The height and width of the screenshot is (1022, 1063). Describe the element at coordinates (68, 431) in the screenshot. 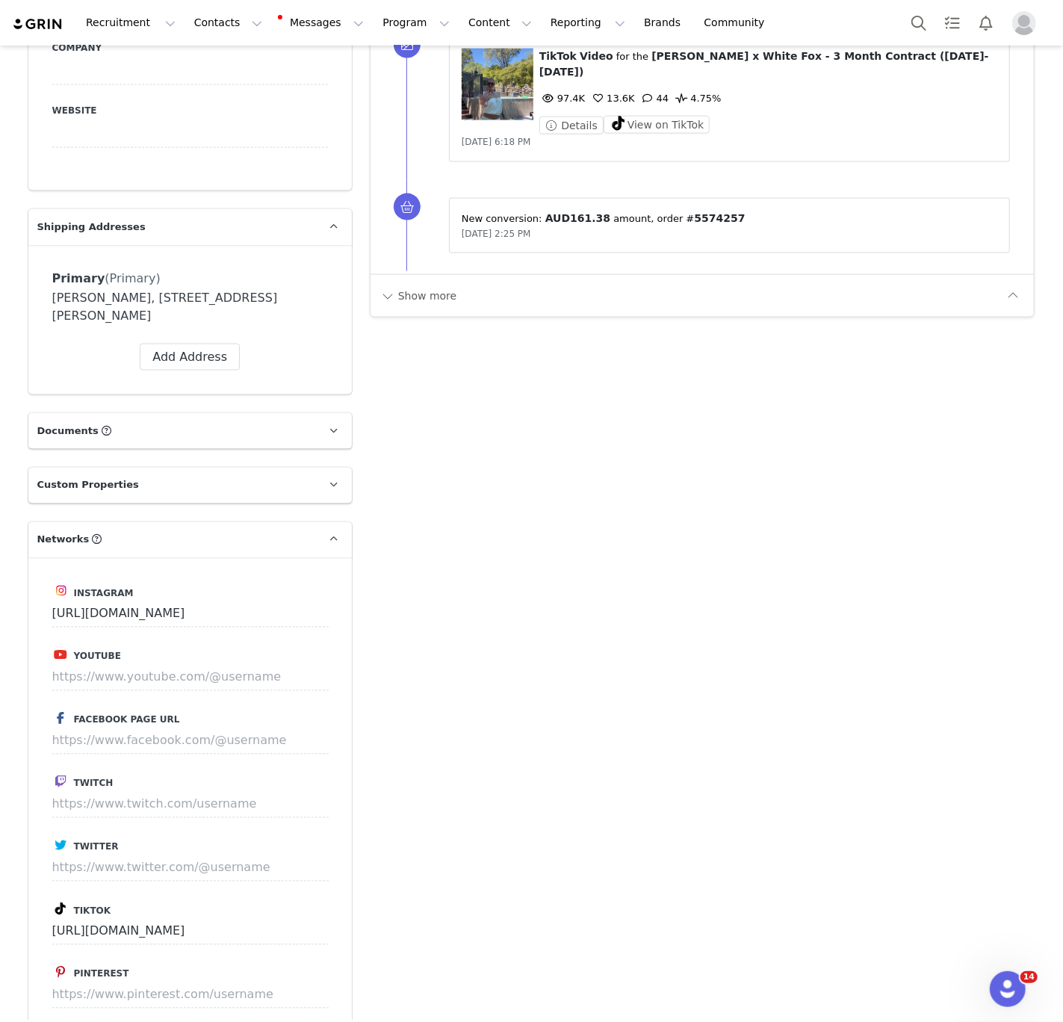

I see `span: Documents` at that location.